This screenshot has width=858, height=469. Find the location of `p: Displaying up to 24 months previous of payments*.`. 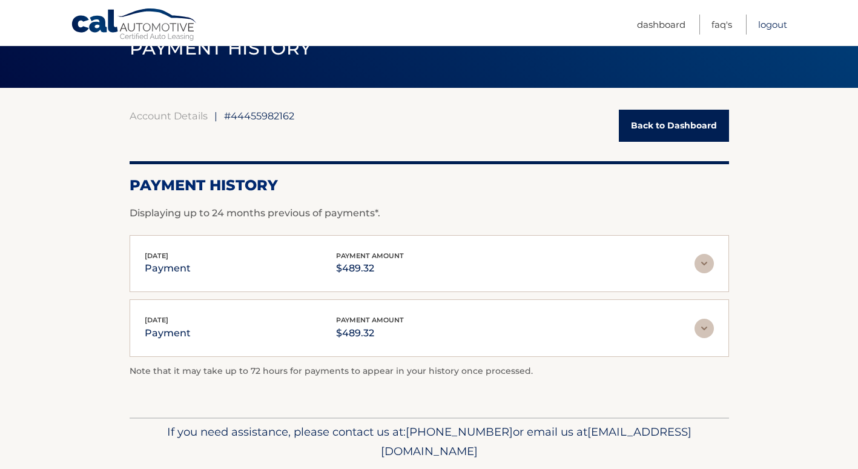

p: Displaying up to 24 months previous of payments*. is located at coordinates (429, 213).